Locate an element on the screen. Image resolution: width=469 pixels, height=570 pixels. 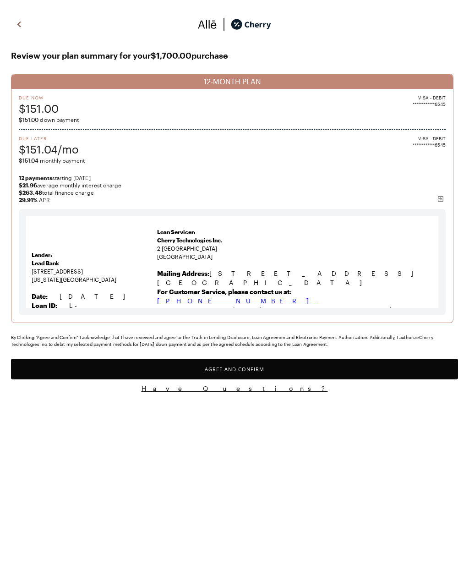
strong: Date: is located at coordinates (39, 296).